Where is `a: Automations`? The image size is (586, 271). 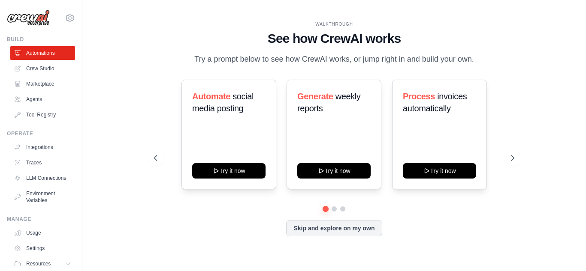
a: Automations is located at coordinates (42, 53).